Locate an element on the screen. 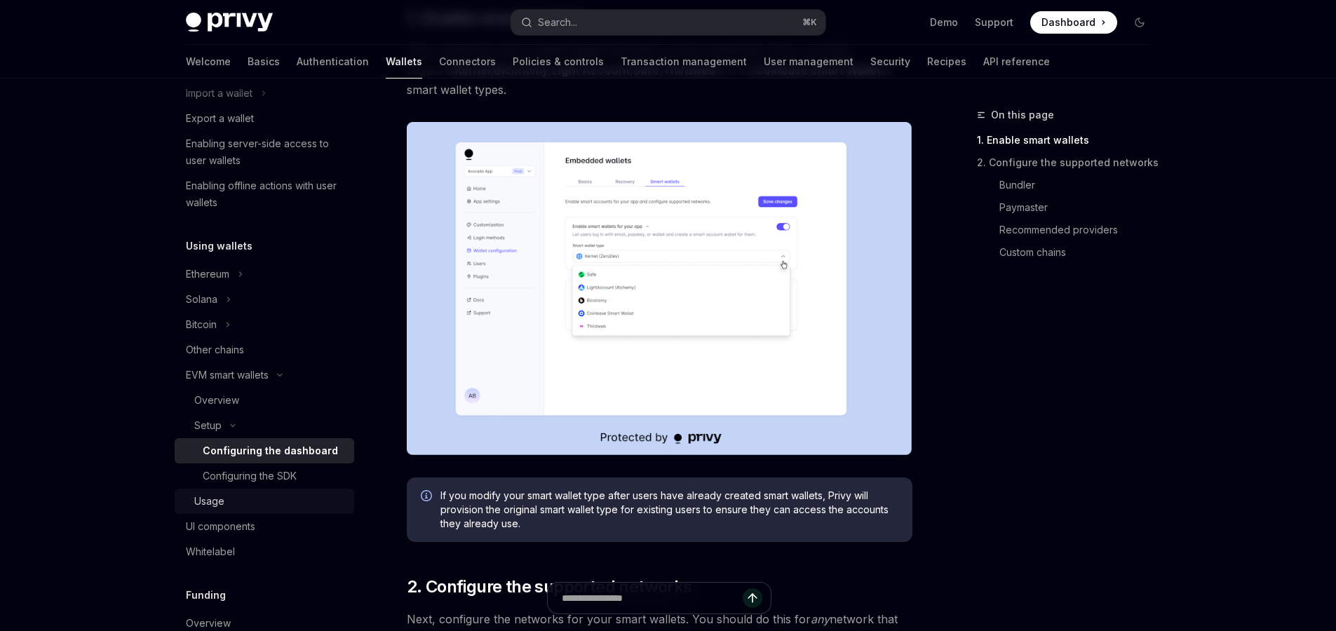 The height and width of the screenshot is (631, 1336). span: 2. Configure the supported networks is located at coordinates (549, 587).